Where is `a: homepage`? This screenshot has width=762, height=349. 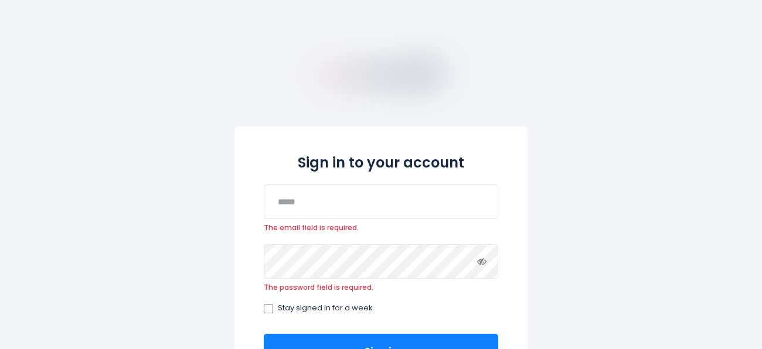 a: homepage is located at coordinates (381, 72).